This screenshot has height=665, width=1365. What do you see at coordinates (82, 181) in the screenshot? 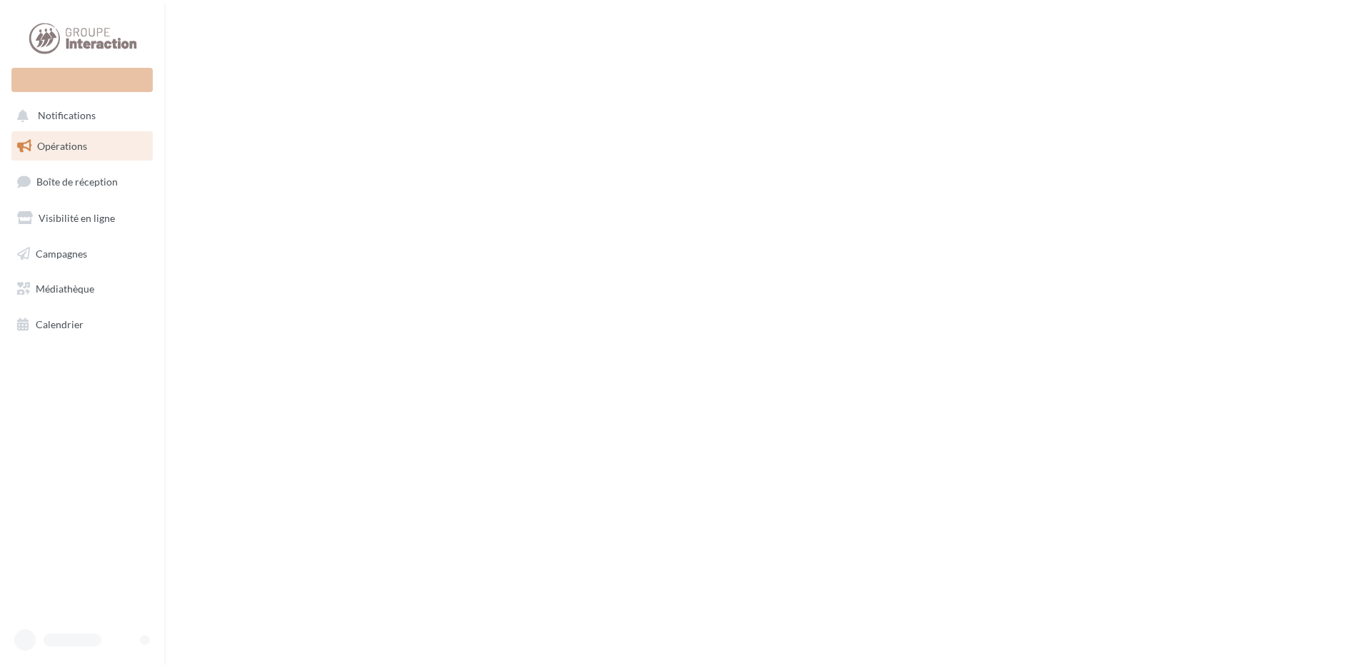
I see `a: Boîte de réception` at bounding box center [82, 181].